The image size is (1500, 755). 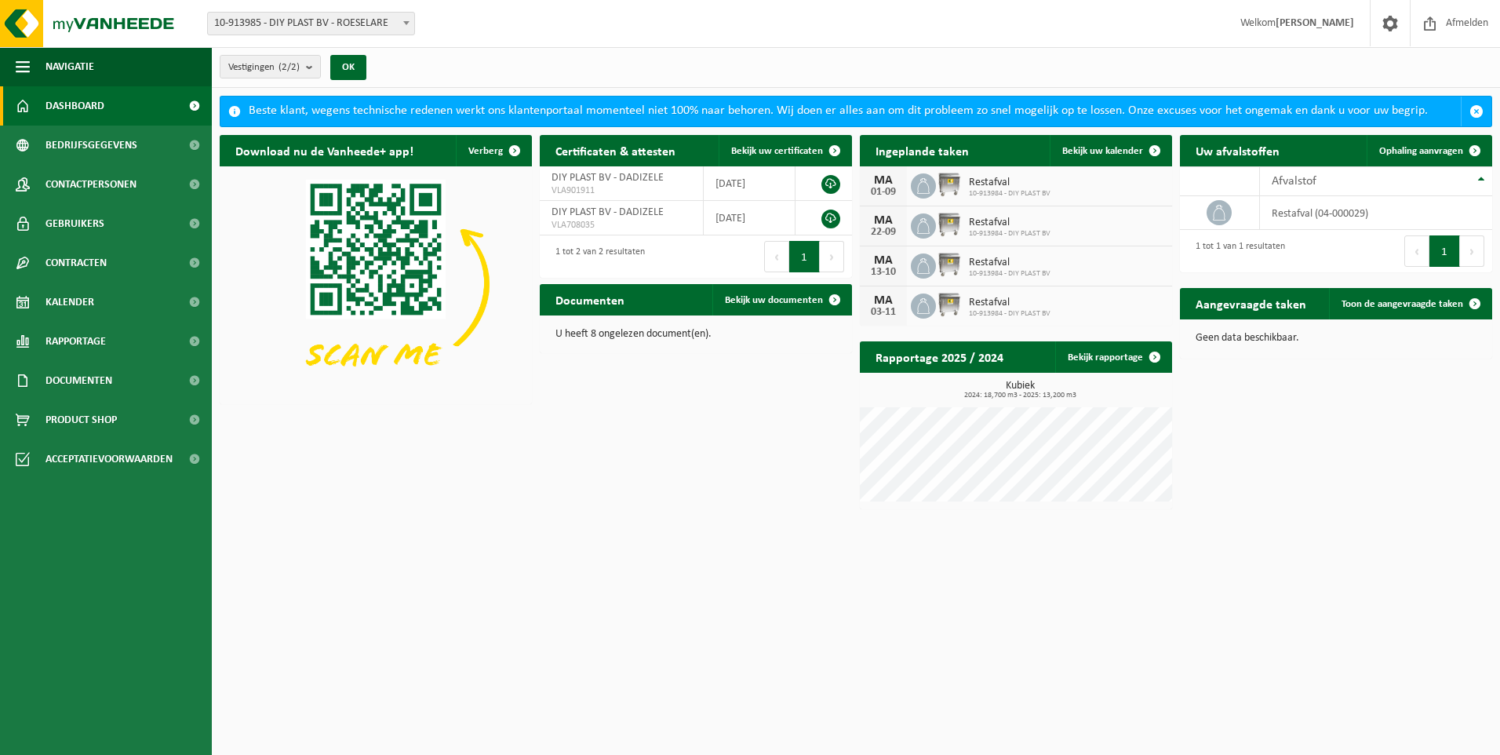 What do you see at coordinates (1237, 150) in the screenshot?
I see `h2: Uw afvalstoffen` at bounding box center [1237, 150].